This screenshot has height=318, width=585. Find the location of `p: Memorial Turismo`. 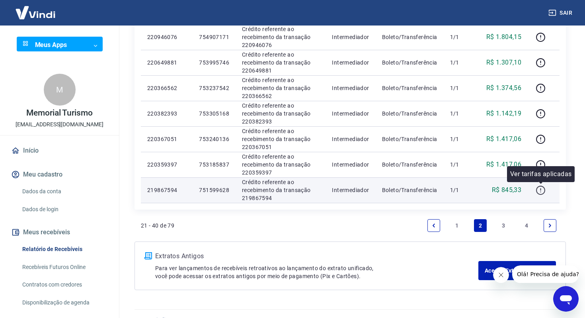

p: Memorial Turismo is located at coordinates (59, 113).